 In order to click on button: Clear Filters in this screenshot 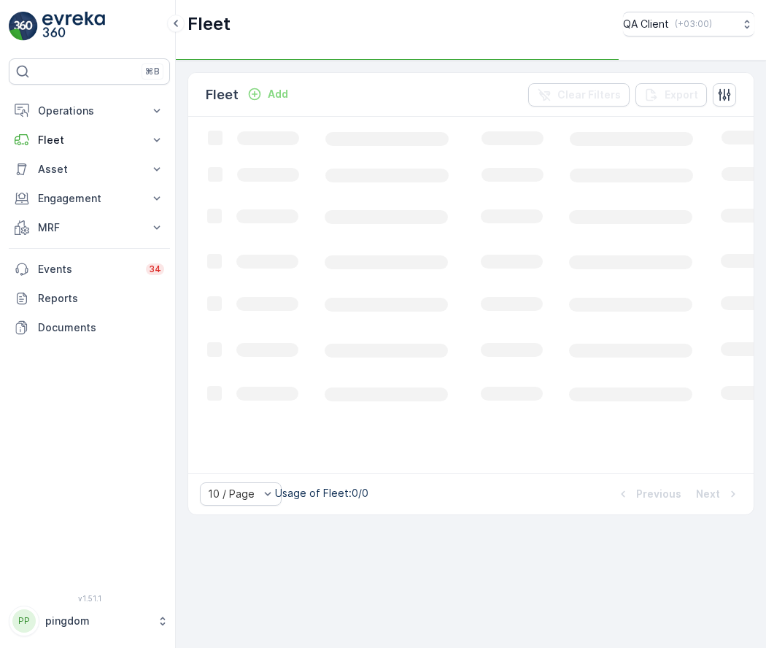, I will do `click(578, 95)`.